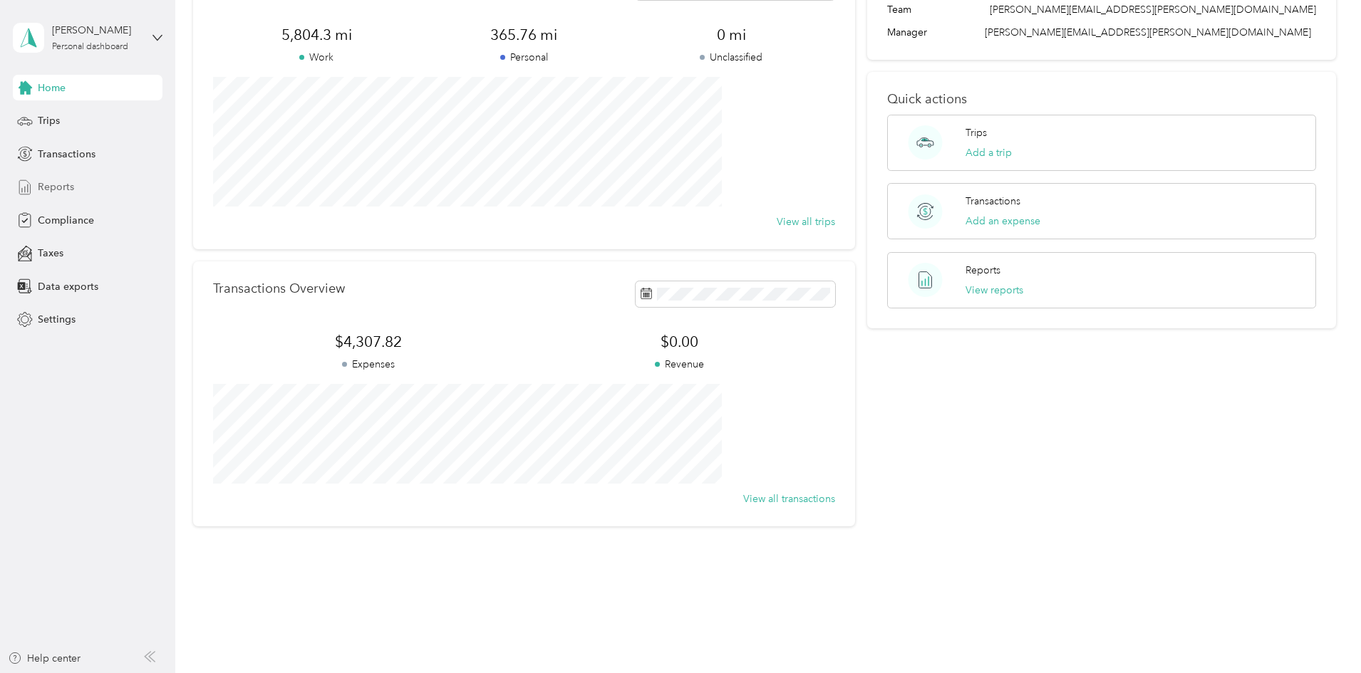 This screenshot has height=673, width=1361. What do you see at coordinates (899, 9) in the screenshot?
I see `span: Team` at bounding box center [899, 9].